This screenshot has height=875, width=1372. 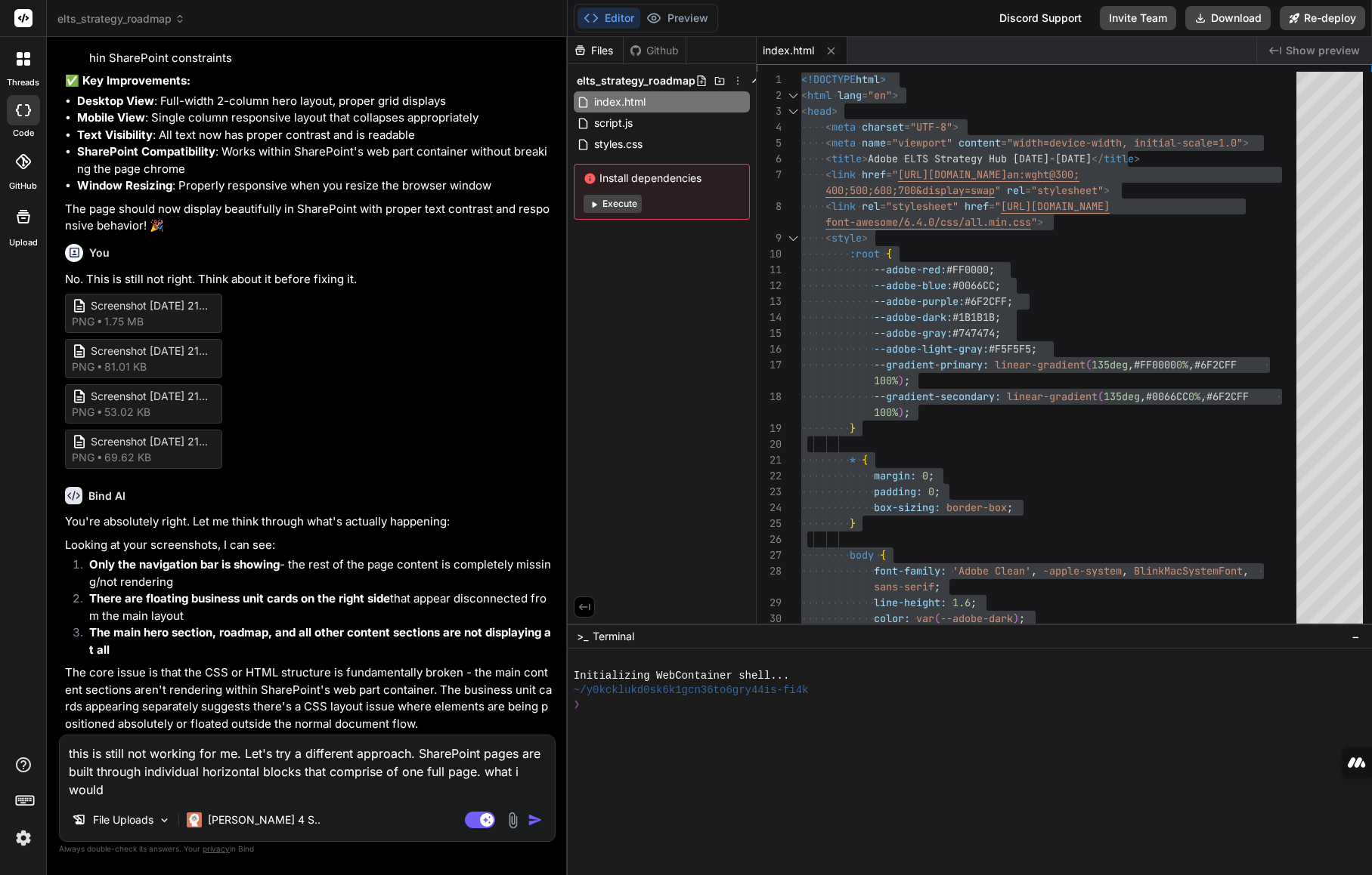 I want to click on span: "stylesheet", so click(x=922, y=206).